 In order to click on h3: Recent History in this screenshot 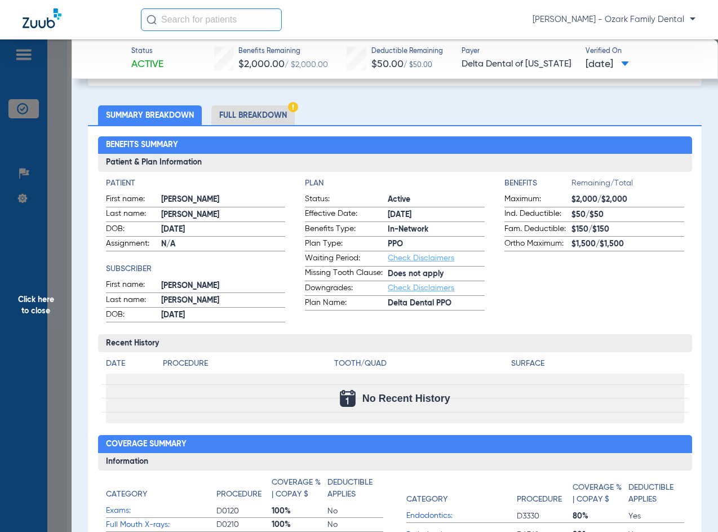, I will do `click(395, 343)`.